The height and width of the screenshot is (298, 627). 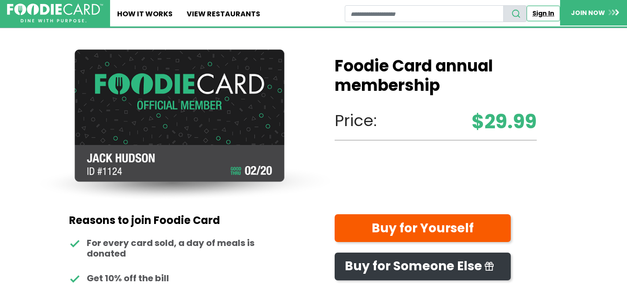 I want to click on img: FoodieCard; Eat, Drink, Save, Donate, so click(x=55, y=13).